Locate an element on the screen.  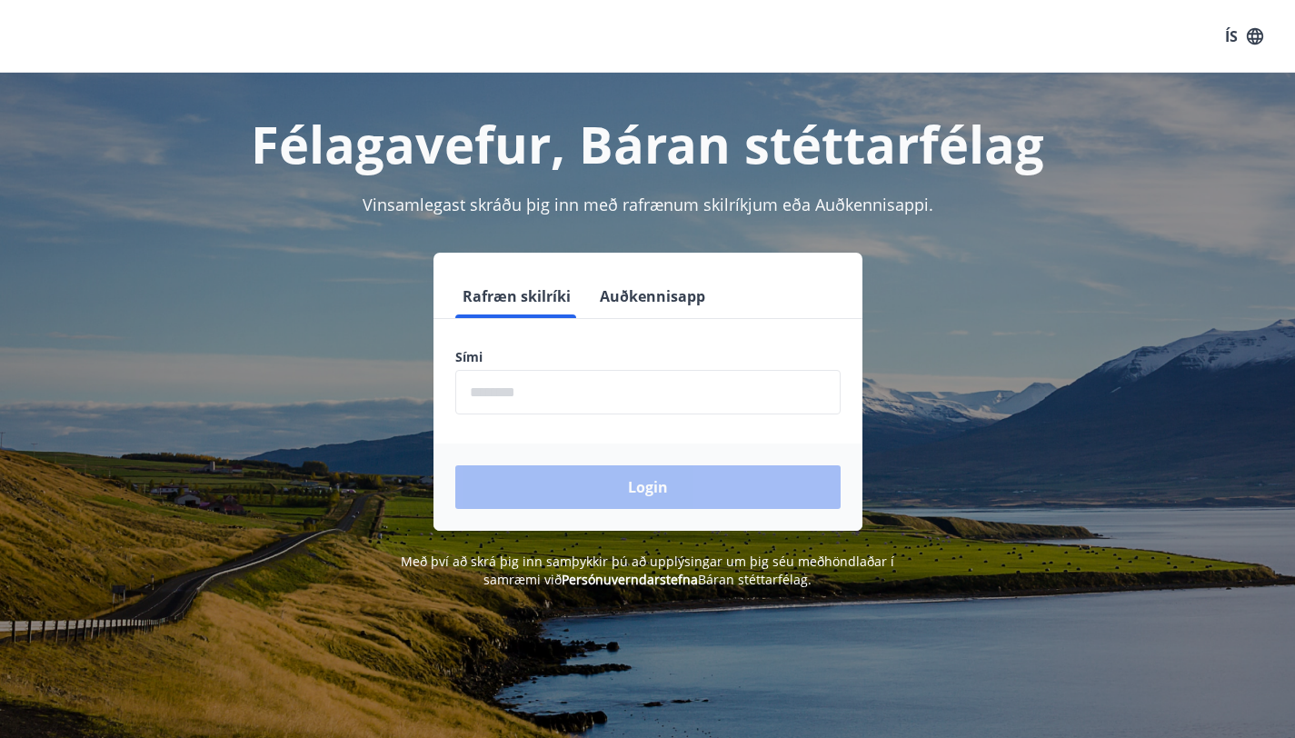
button: Rafræn skilríki is located at coordinates (516, 296).